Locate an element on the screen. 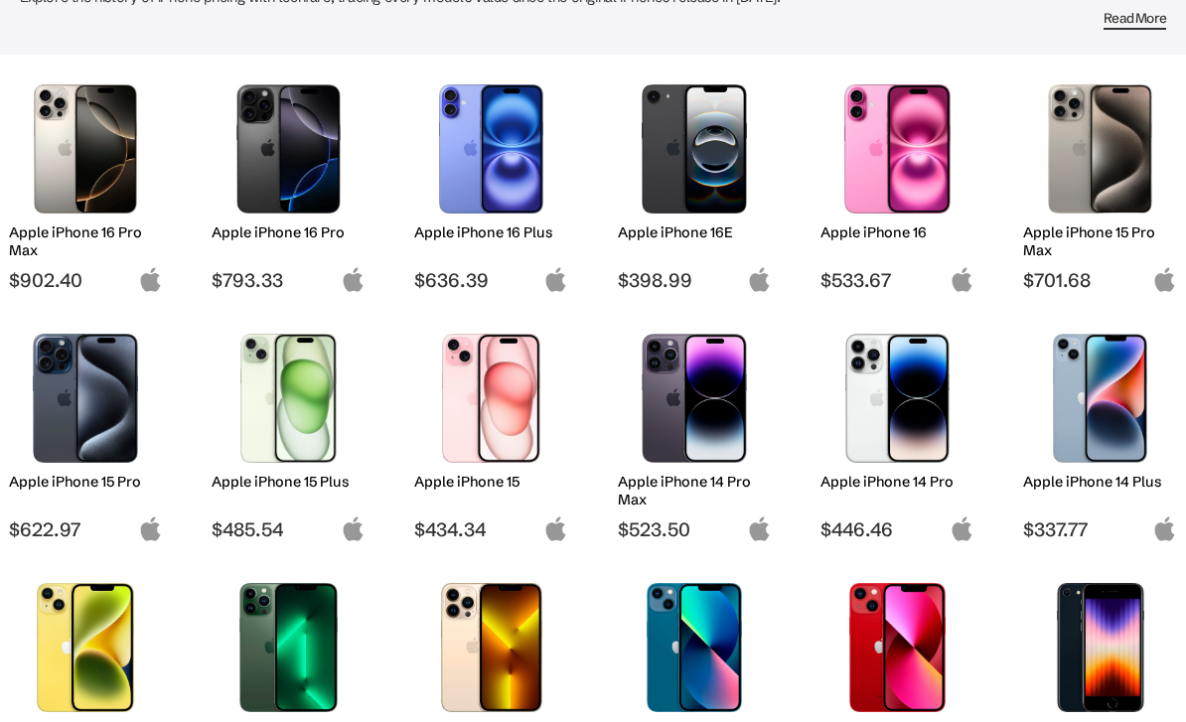 Image resolution: width=1186 pixels, height=722 pixels. a: iPhone 15 Pro Max Apple iPhone 15 Pro Max $701.68 apple-logo is located at coordinates (1101, 183).